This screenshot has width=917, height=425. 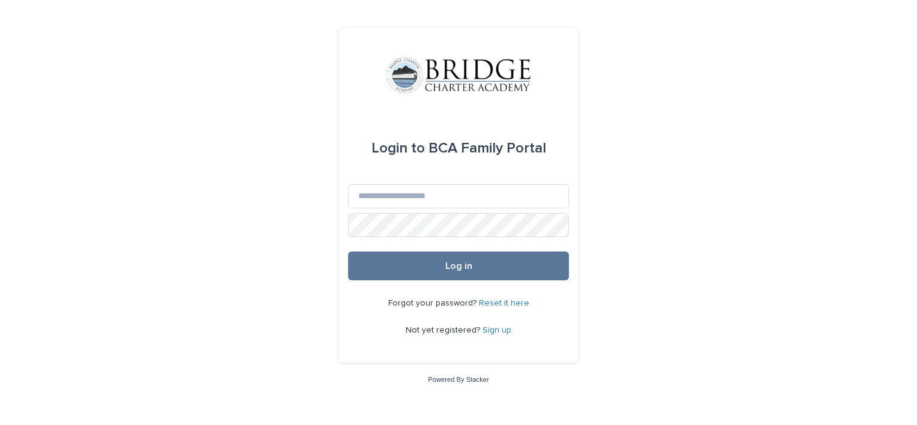 I want to click on span: Login to, so click(x=398, y=148).